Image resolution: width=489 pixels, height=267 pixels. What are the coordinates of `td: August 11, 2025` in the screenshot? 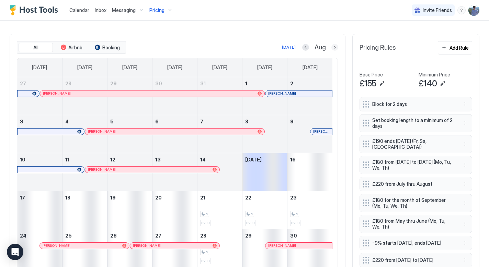 It's located at (84, 172).